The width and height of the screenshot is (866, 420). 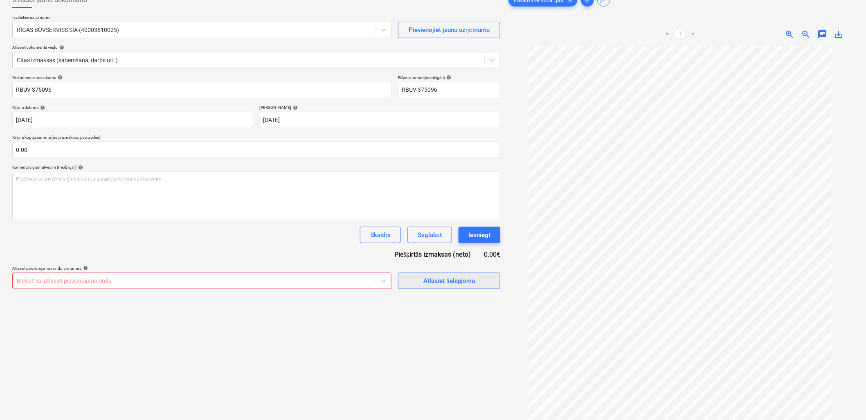 What do you see at coordinates (693, 34) in the screenshot?
I see `a: Next page` at bounding box center [693, 34].